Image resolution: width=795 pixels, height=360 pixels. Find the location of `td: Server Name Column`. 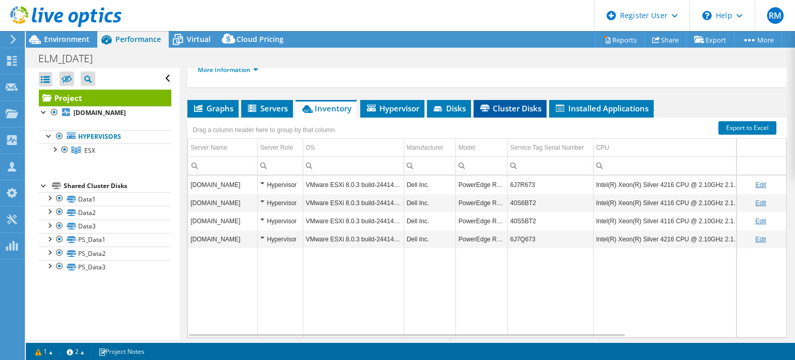

td: Server Name Column is located at coordinates (223, 148).